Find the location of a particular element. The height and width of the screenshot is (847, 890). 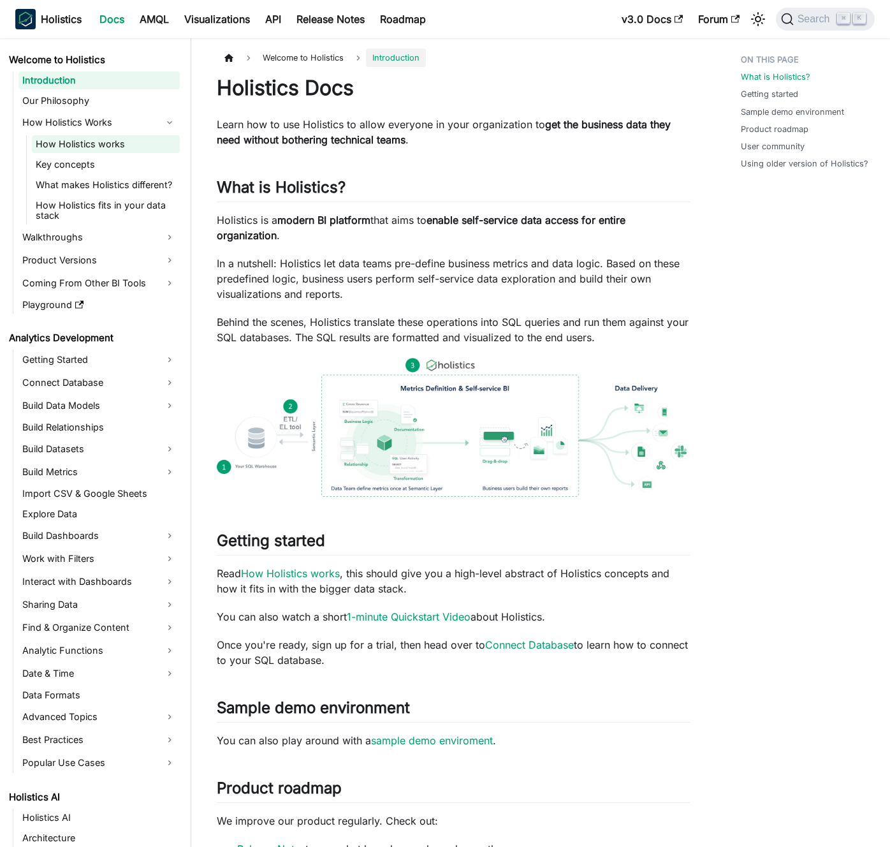

a: Data Formats is located at coordinates (99, 695).